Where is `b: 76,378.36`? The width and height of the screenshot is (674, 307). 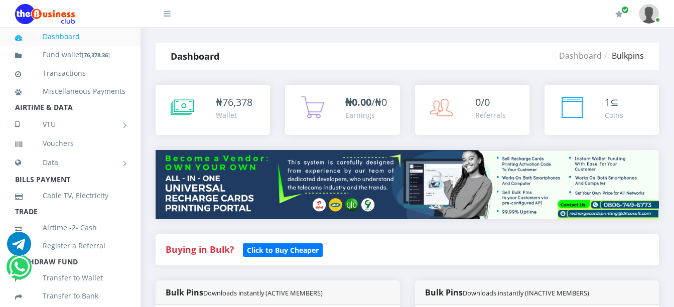 b: 76,378.36 is located at coordinates (96, 55).